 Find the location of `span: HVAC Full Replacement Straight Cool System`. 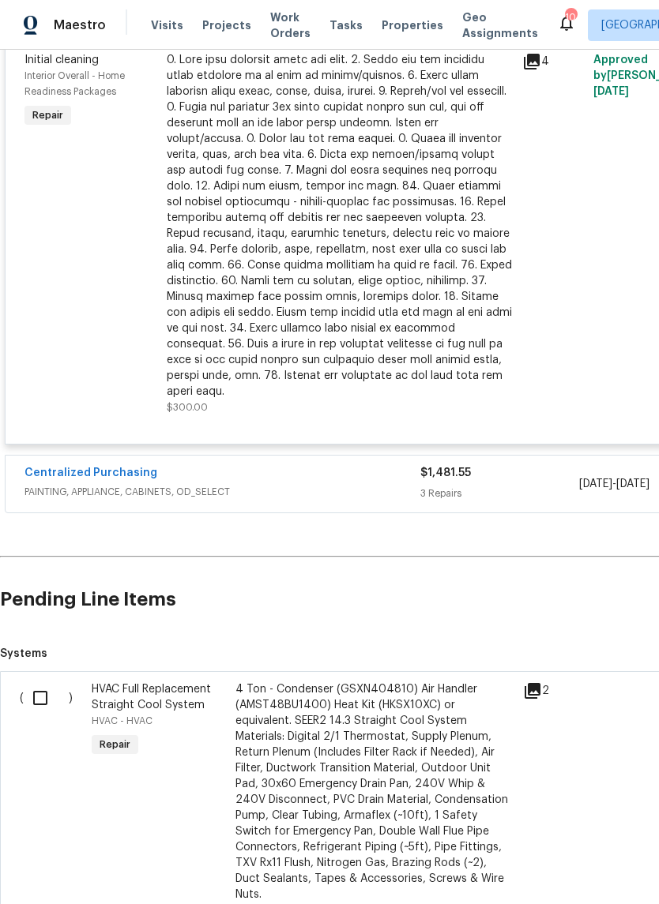

span: HVAC Full Replacement Straight Cool System is located at coordinates (151, 697).